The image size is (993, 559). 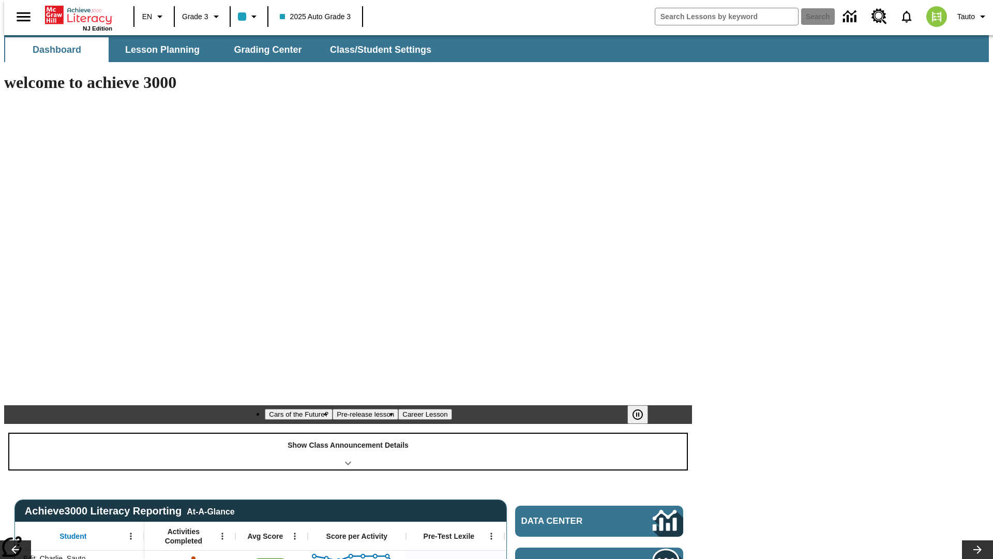 What do you see at coordinates (973, 17) in the screenshot?
I see `button: Profile/Settings` at bounding box center [973, 17].